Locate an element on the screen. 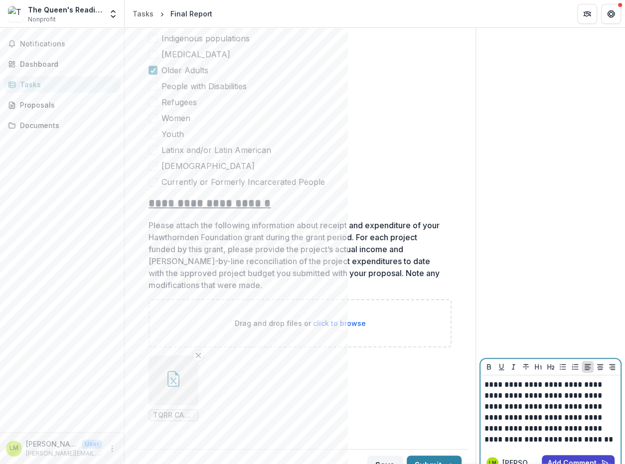 The image size is (625, 464). span: Older Adults is located at coordinates (185, 70).